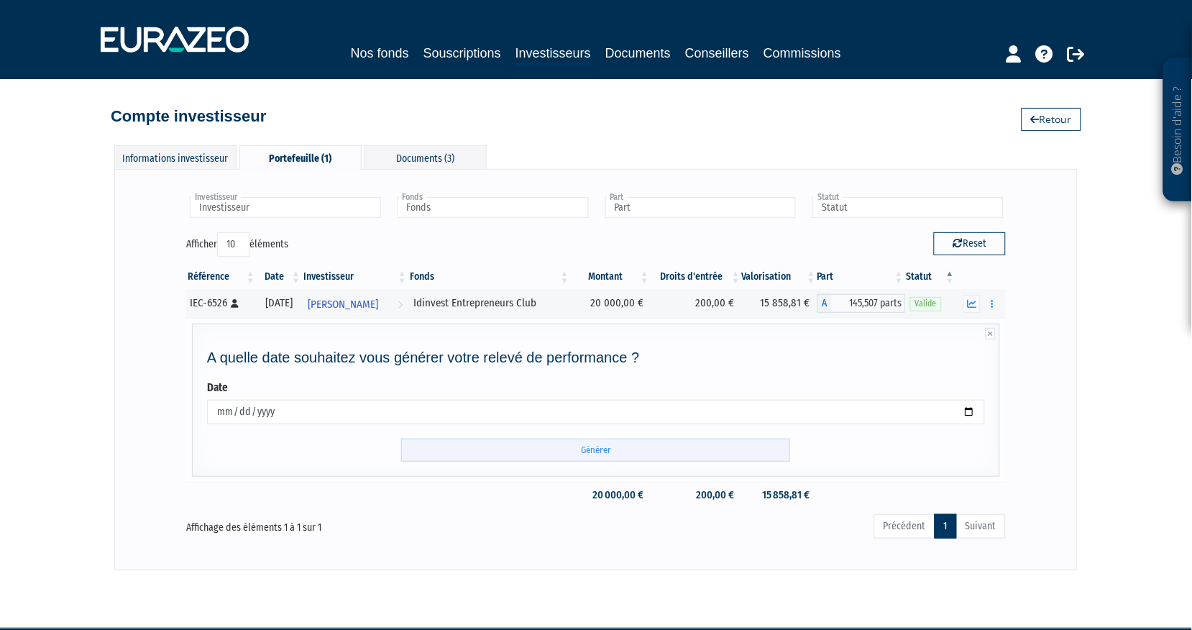 The width and height of the screenshot is (1192, 630). Describe the element at coordinates (1178, 130) in the screenshot. I see `p: Besoin d'aide ?` at that location.